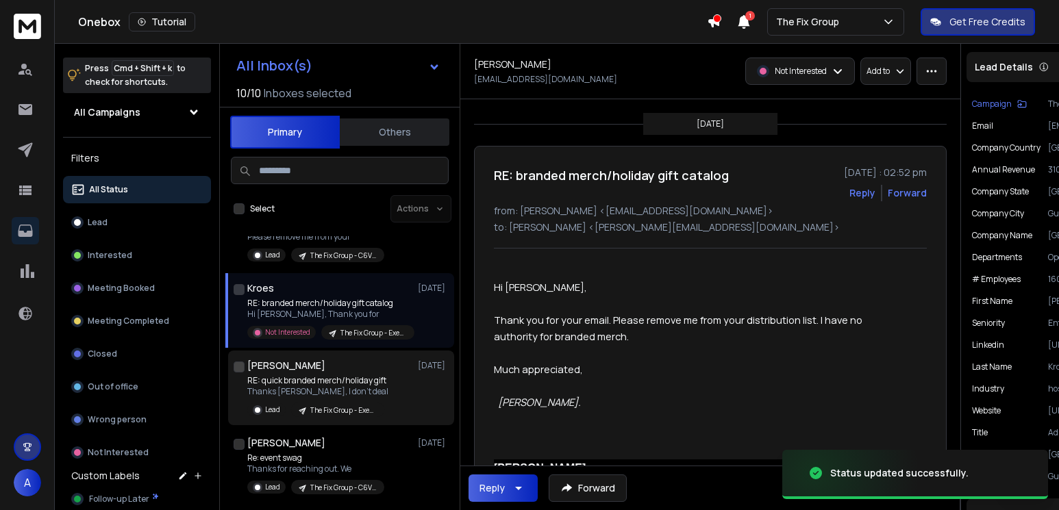 This screenshot has height=510, width=1059. I want to click on p: Re: event swag, so click(316, 458).